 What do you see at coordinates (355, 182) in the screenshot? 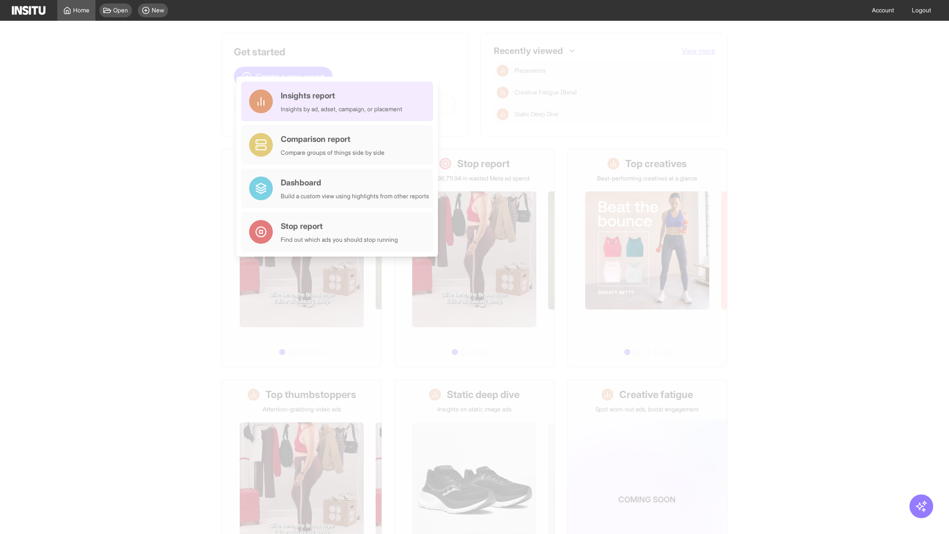
I see `div: Dashboard` at bounding box center [355, 182].